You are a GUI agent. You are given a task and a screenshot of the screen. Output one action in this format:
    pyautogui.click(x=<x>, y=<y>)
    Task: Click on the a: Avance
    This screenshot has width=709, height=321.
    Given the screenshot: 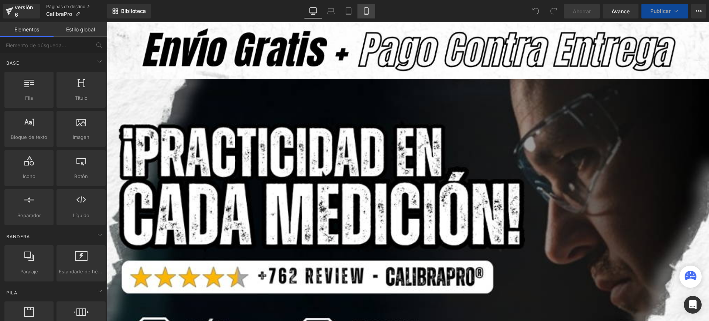 What is the action you would take?
    pyautogui.click(x=620, y=11)
    